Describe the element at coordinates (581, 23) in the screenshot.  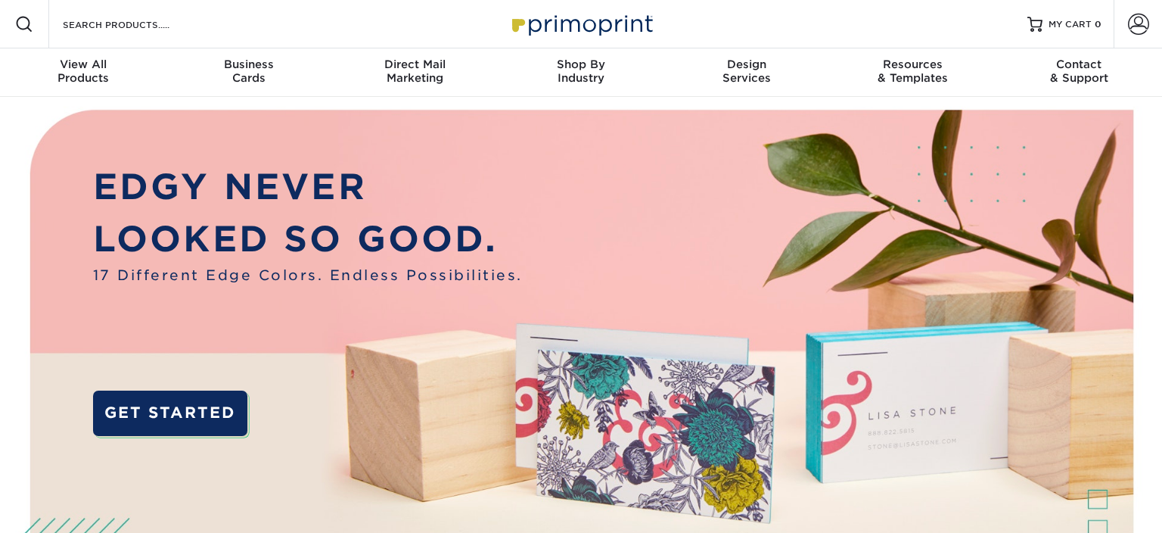
I see `img: Primoprint` at that location.